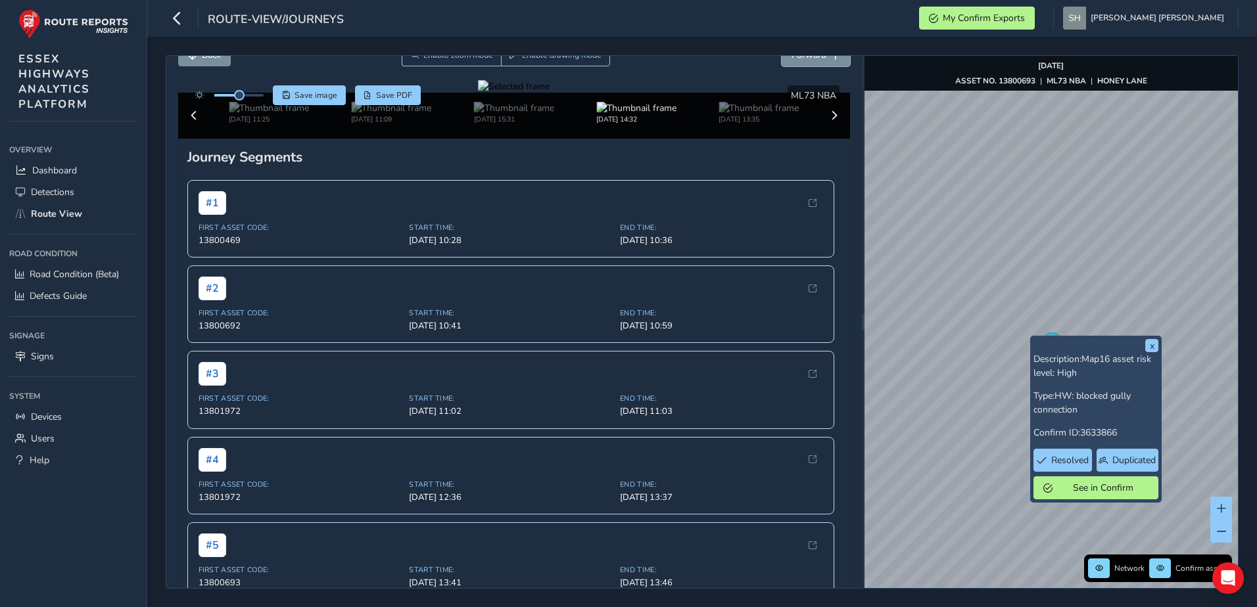  What do you see at coordinates (53, 192) in the screenshot?
I see `span: Detections` at bounding box center [53, 192].